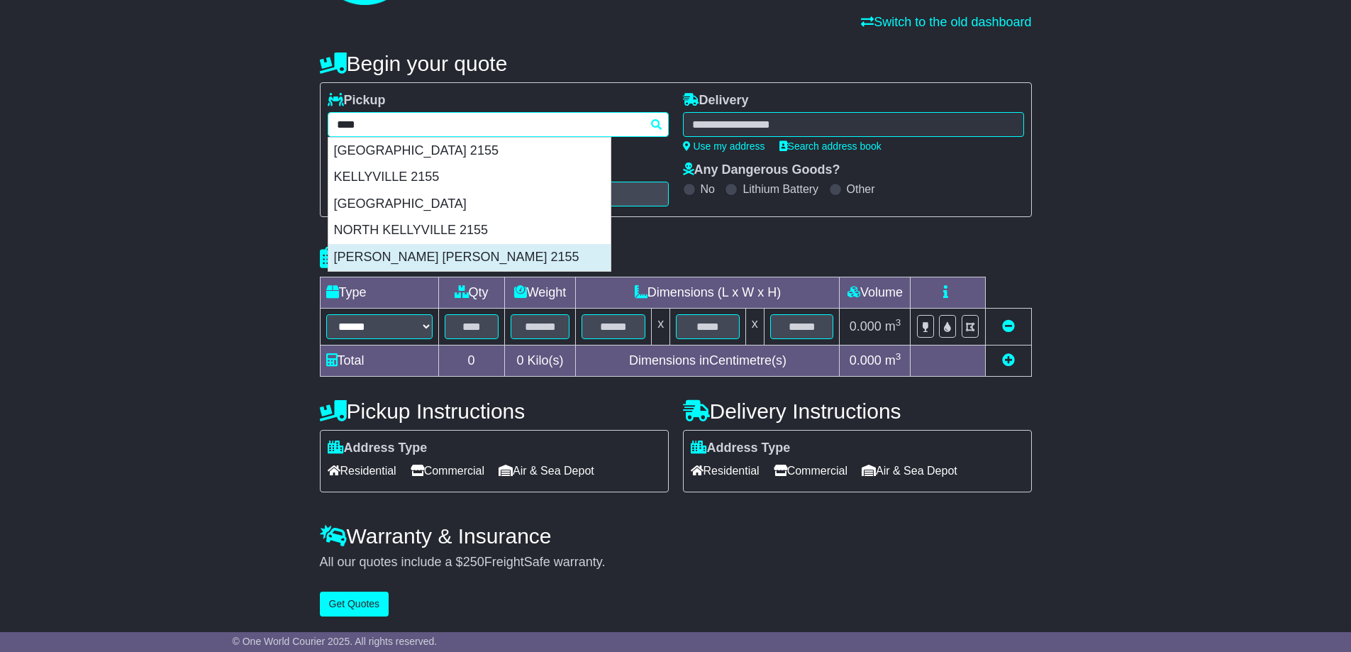 The width and height of the screenshot is (1351, 652). Describe the element at coordinates (409, 257) in the screenshot. I see `h4: Package details |` at that location.